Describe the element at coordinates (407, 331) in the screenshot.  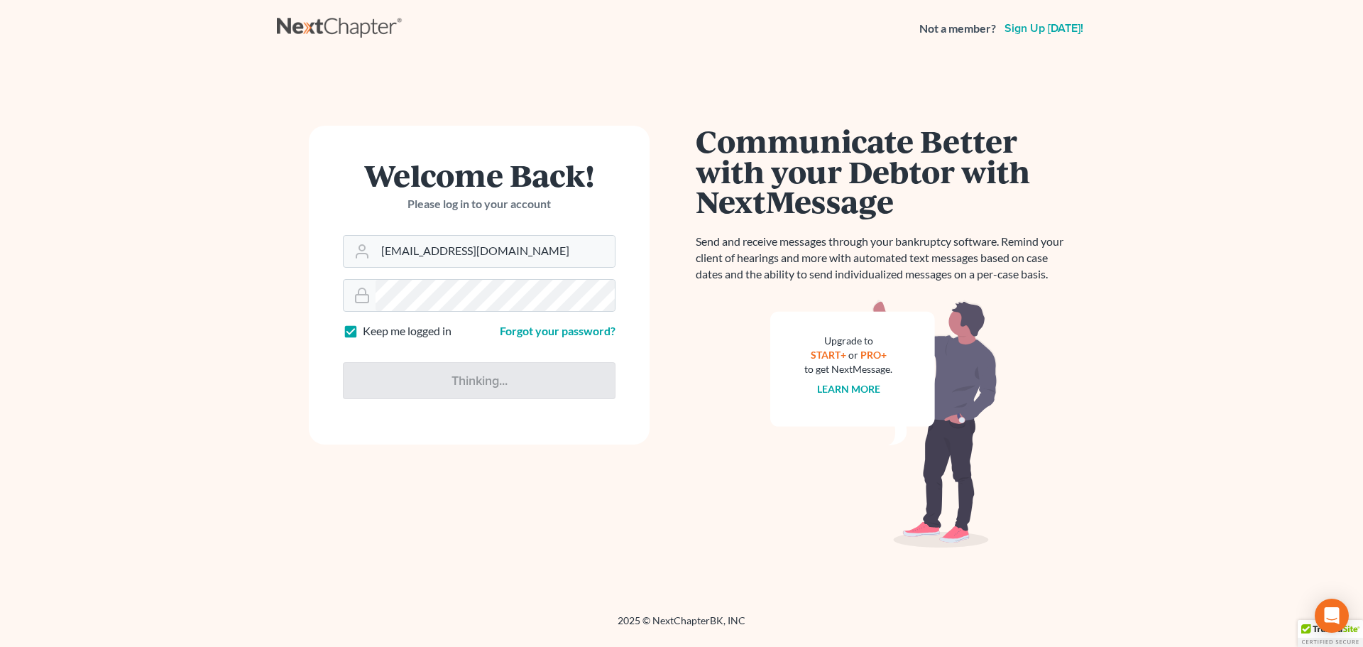
I see `label: Keep me logged in` at that location.